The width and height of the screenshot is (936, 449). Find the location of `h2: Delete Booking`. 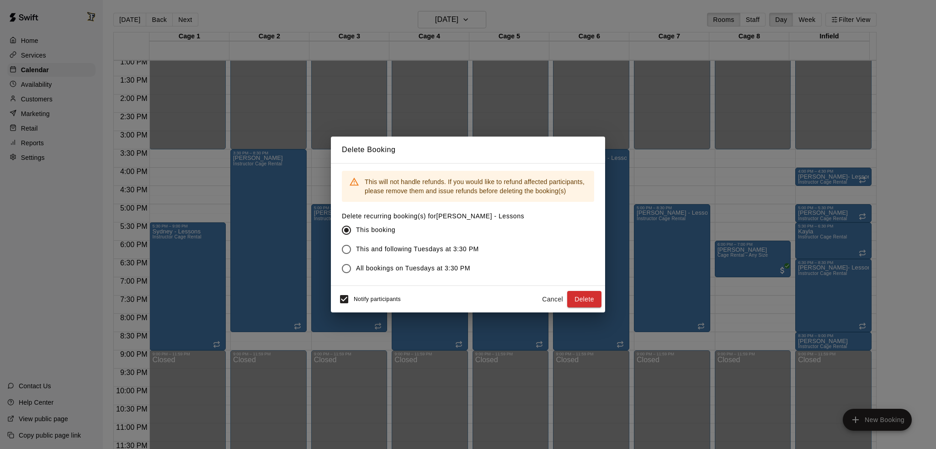

h2: Delete Booking is located at coordinates (468, 150).